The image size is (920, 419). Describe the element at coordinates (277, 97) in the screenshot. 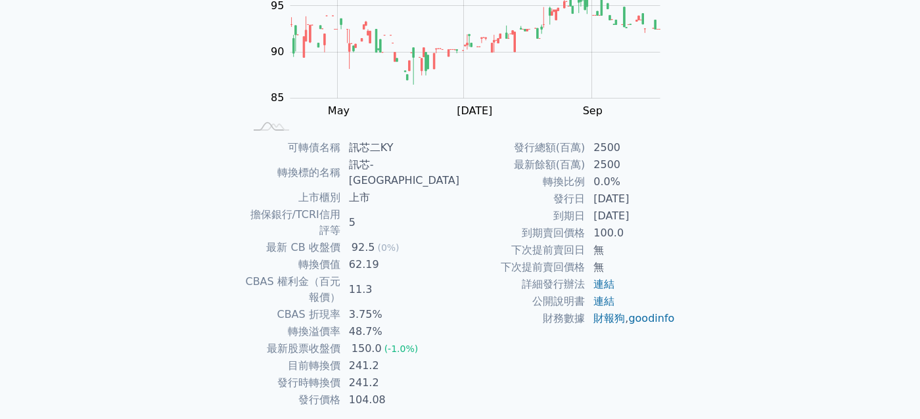

I see `tspan: 85` at that location.